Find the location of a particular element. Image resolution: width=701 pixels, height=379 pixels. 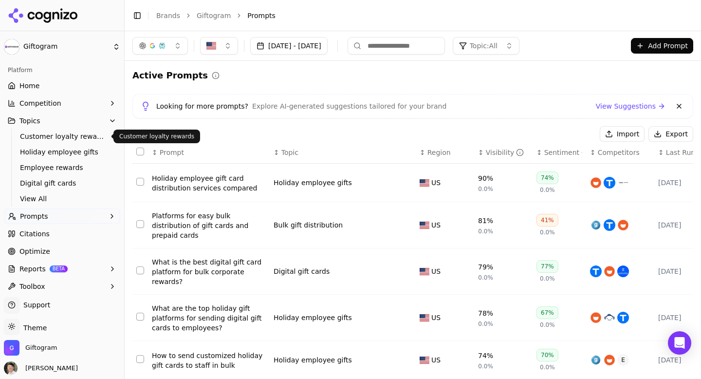

button: Select all rows is located at coordinates (140, 151).